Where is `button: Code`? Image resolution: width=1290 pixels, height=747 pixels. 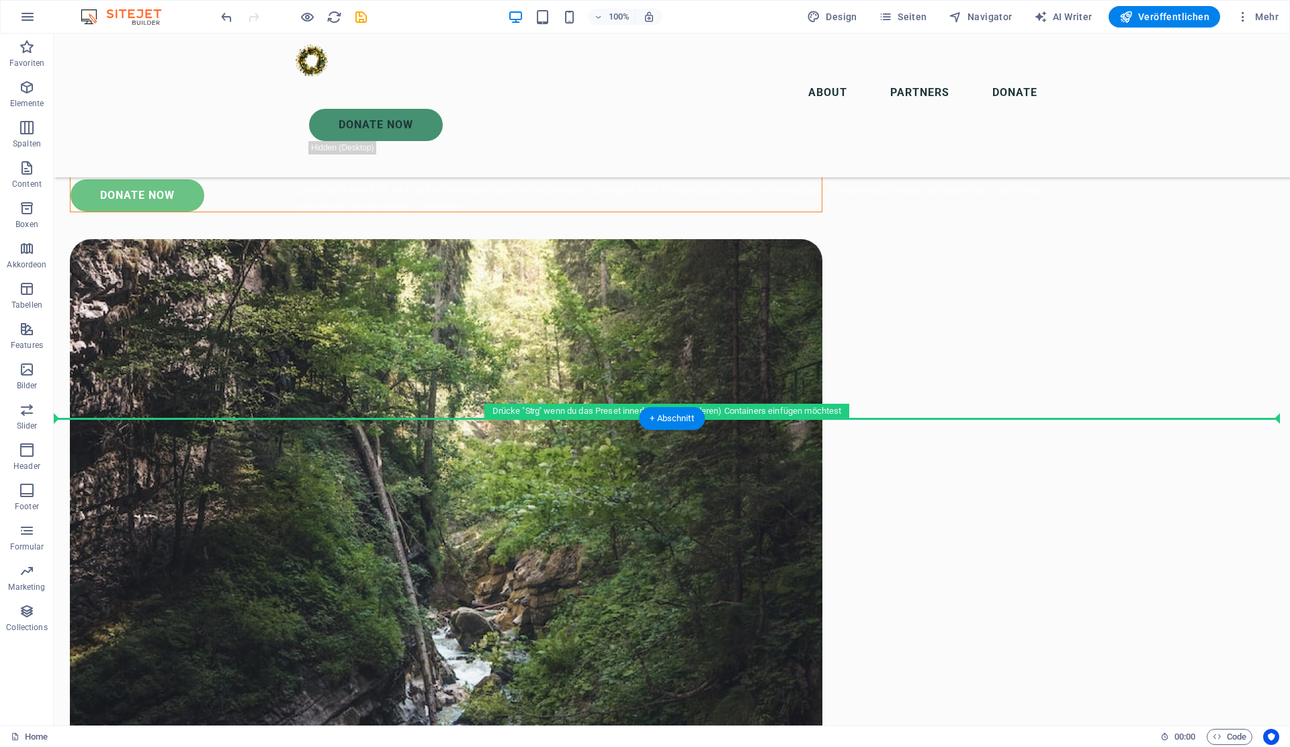 button: Code is located at coordinates (1230, 737).